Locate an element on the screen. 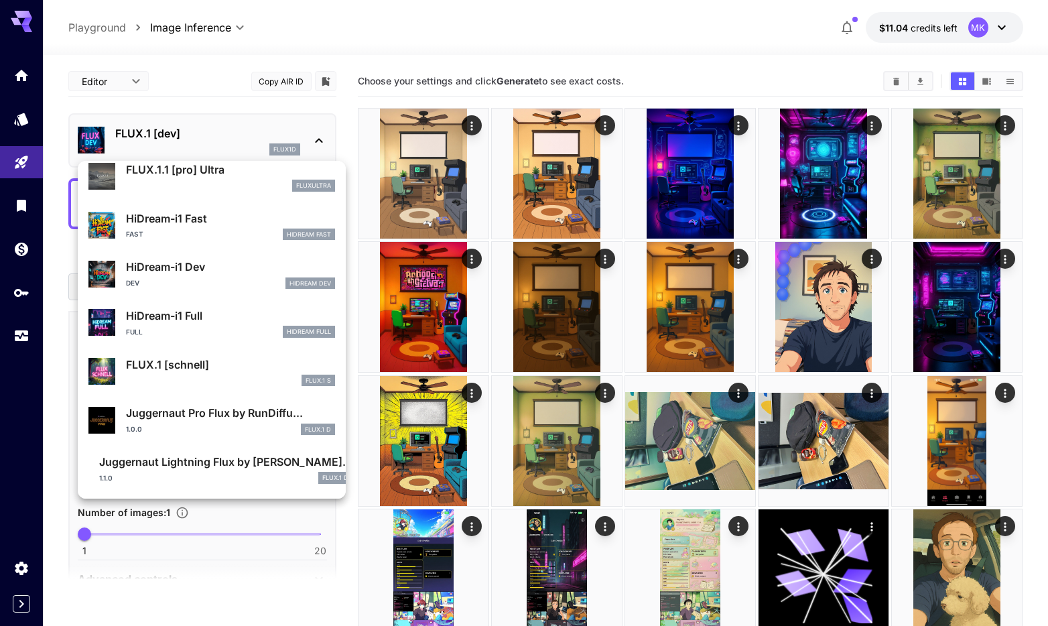 The width and height of the screenshot is (1048, 626). p: 1.1.0 is located at coordinates (106, 478).